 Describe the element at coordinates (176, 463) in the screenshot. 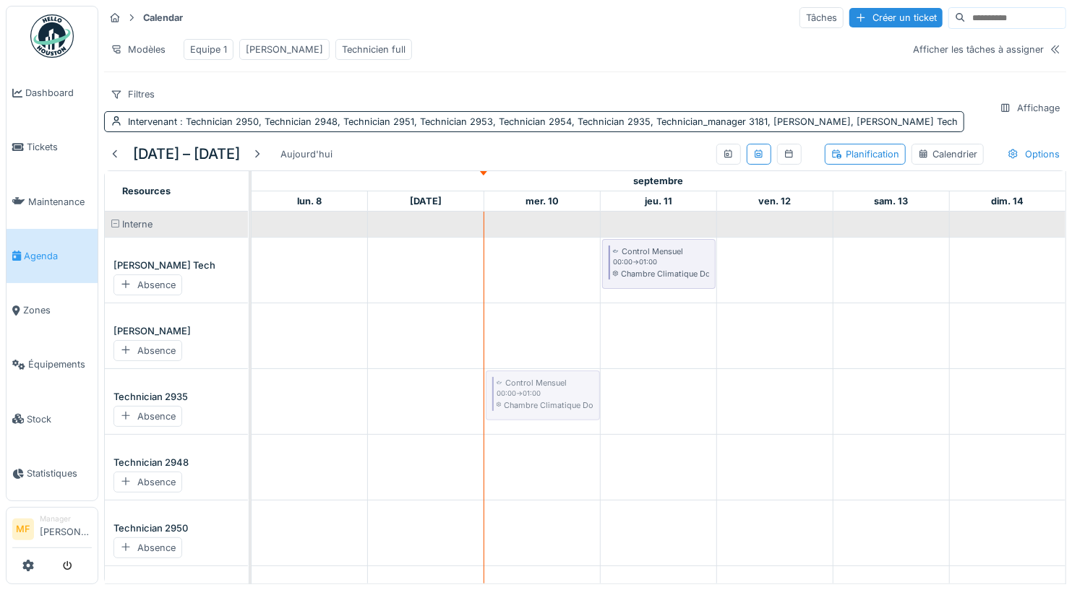

I see `div: Technician 2948` at that location.